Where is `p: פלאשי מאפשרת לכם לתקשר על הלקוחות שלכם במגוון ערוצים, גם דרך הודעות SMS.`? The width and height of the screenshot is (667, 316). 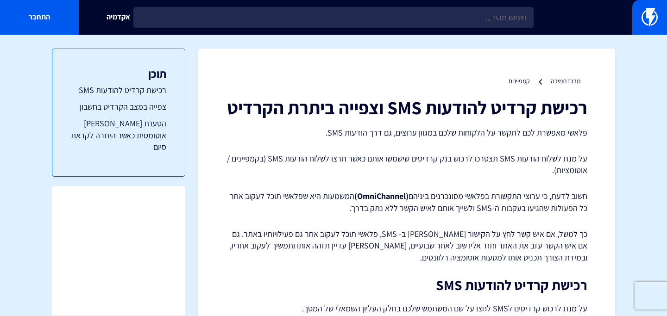 p: פלאשי מאפשרת לכם לתקשר על הלקוחות שלכם במגוון ערוצים, גם דרך הודעות SMS. is located at coordinates (407, 133).